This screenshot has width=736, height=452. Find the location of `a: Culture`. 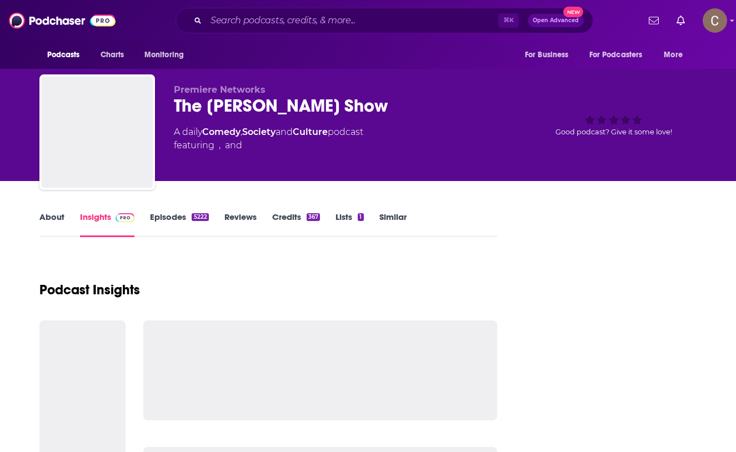

a: Culture is located at coordinates (310, 132).